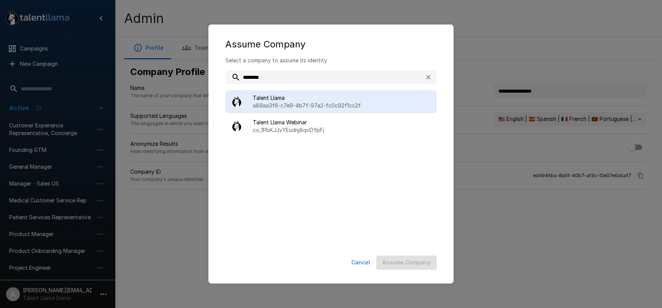  What do you see at coordinates (361, 263) in the screenshot?
I see `button: Cancel` at bounding box center [361, 263].